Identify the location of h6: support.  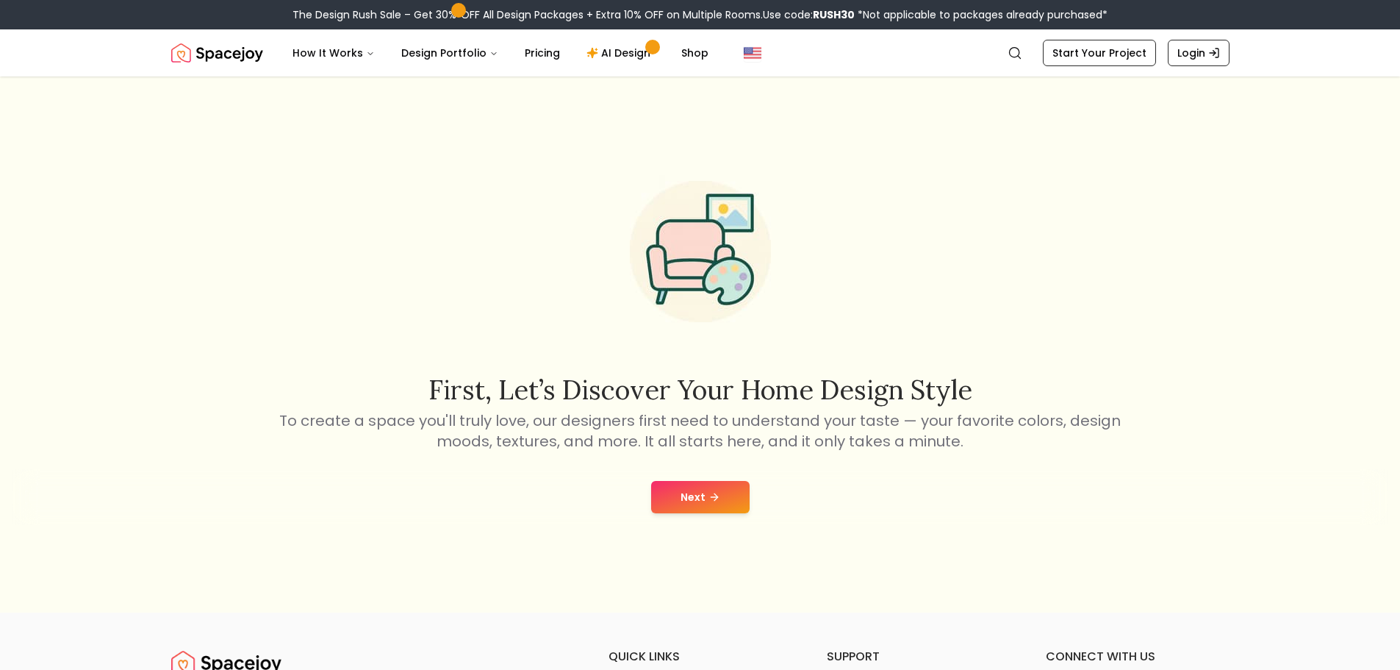
(919, 656).